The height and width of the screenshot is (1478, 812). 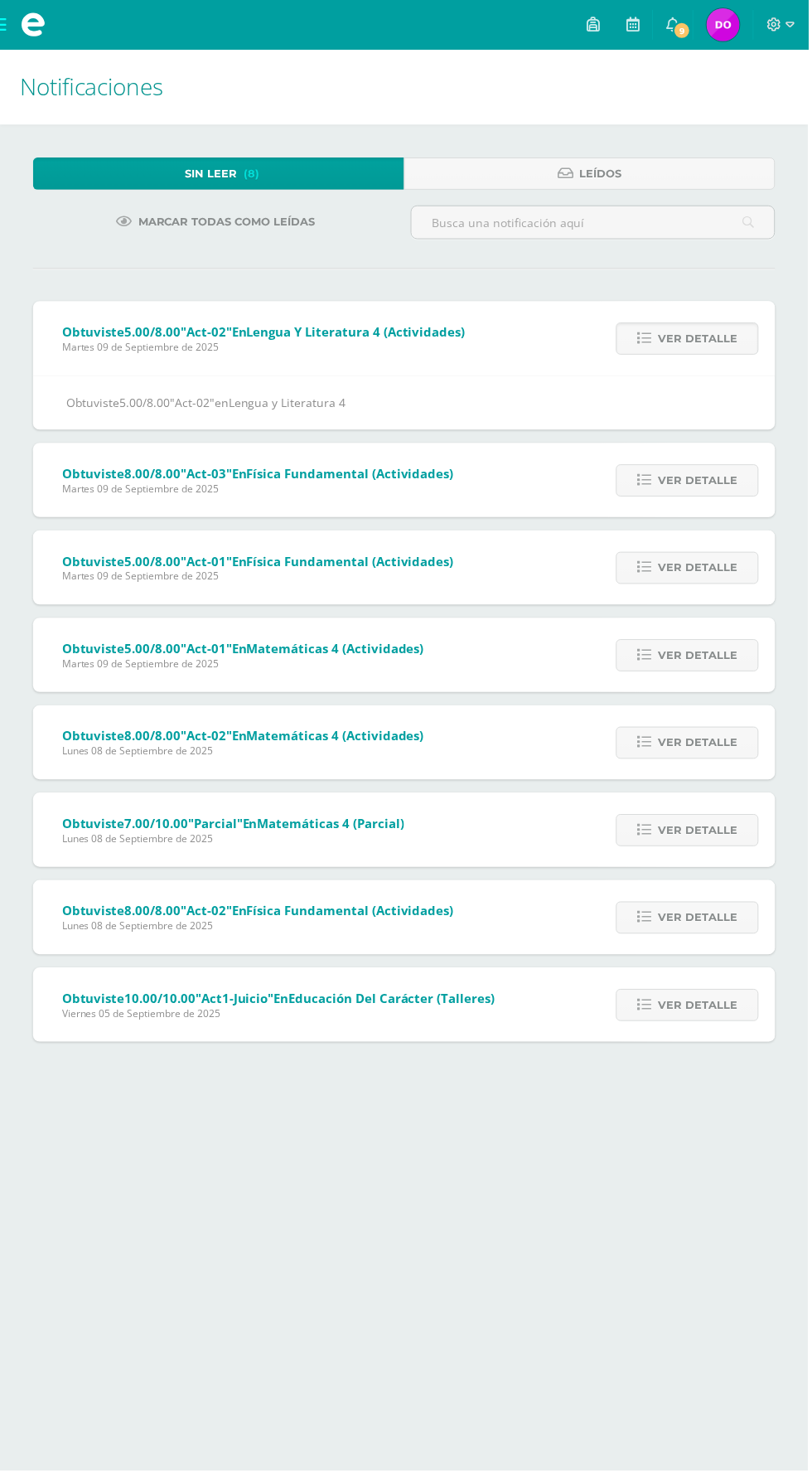 I want to click on span: 9, so click(x=685, y=30).